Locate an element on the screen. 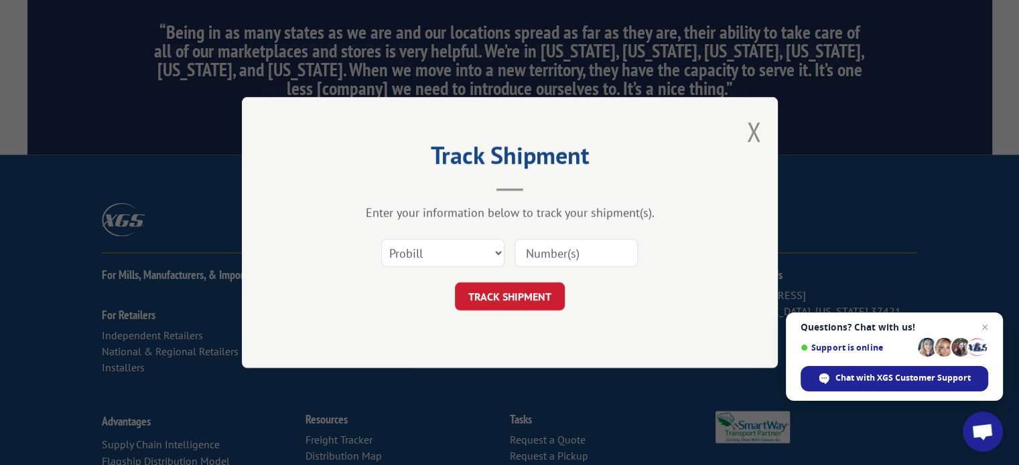 The height and width of the screenshot is (465, 1019). h2: Track Shipment is located at coordinates (510, 159).